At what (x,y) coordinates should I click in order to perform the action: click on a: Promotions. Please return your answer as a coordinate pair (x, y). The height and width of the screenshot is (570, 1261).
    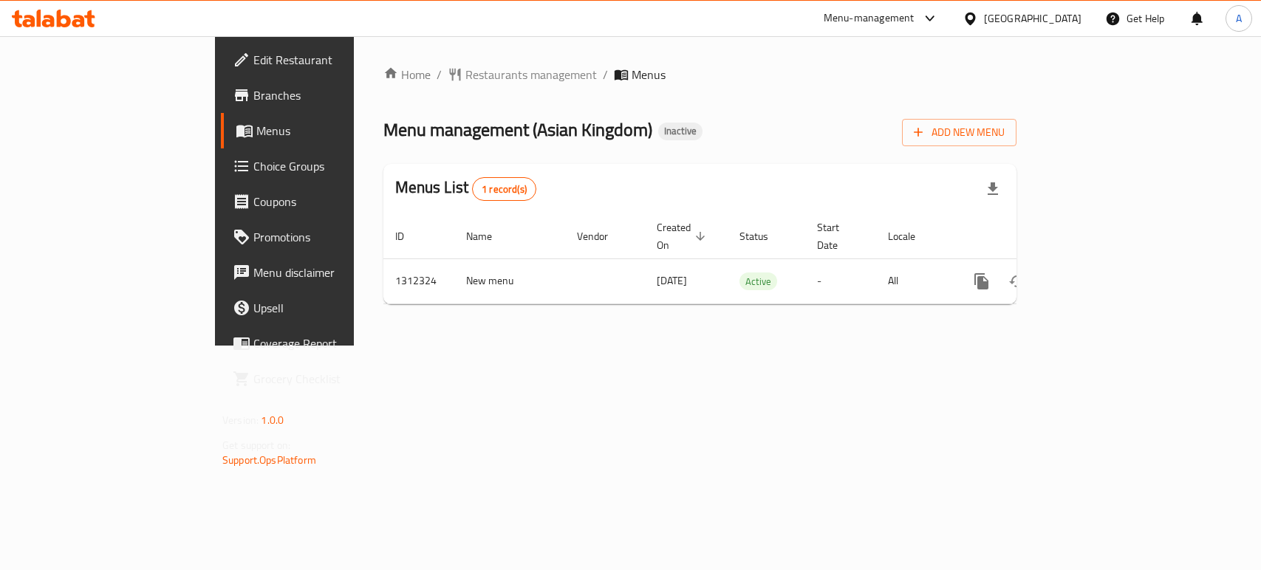
    Looking at the image, I should click on (323, 237).